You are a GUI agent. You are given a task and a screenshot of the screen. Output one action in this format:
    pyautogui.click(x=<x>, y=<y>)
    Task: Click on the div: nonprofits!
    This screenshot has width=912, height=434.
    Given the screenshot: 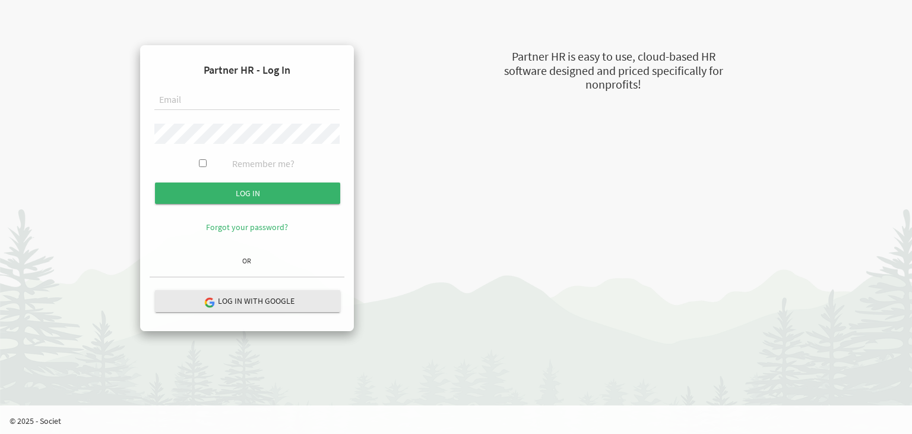 What is the action you would take?
    pyautogui.click(x=614, y=84)
    